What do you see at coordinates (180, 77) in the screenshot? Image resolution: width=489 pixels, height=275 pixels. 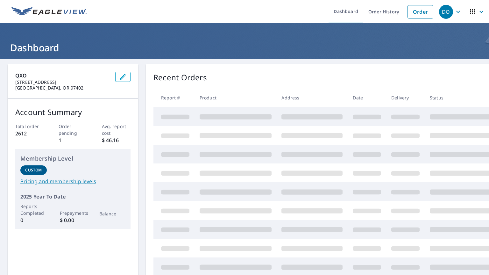 I see `p: Recent Orders` at bounding box center [180, 77].